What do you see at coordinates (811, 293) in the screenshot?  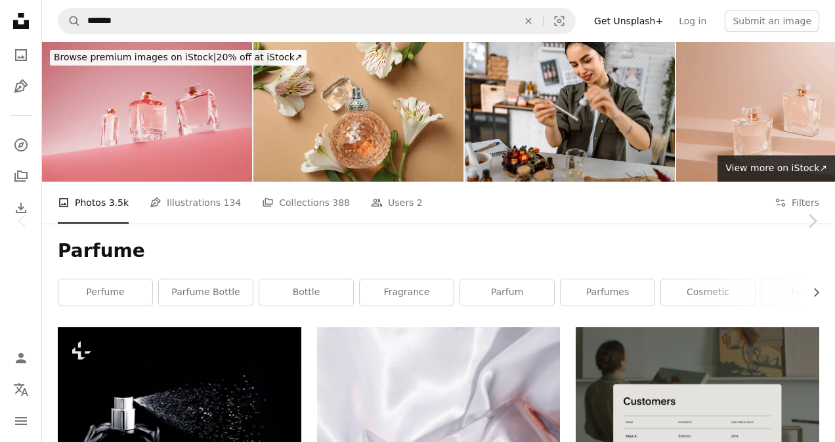 I see `button: scroll list to the right` at bounding box center [811, 293].